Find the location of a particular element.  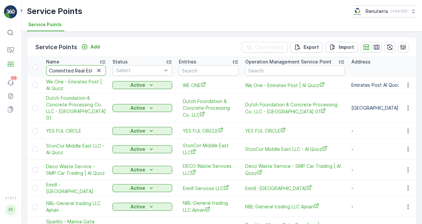

a: WE ONE is located at coordinates (209, 85).